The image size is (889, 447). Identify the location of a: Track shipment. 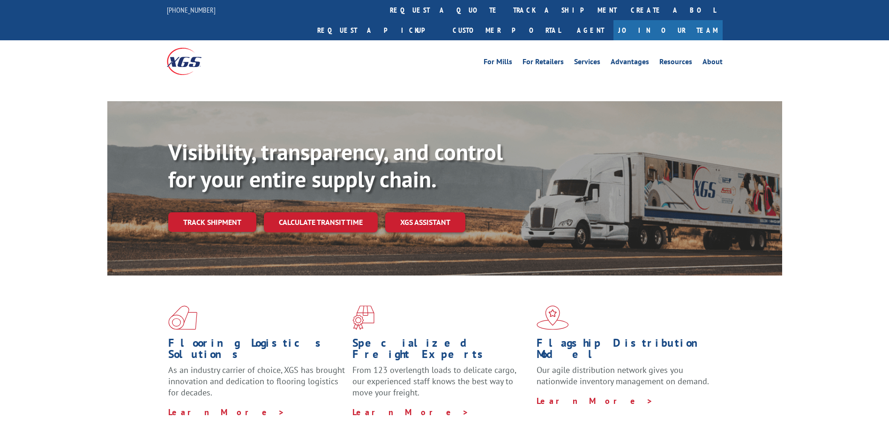
(212, 222).